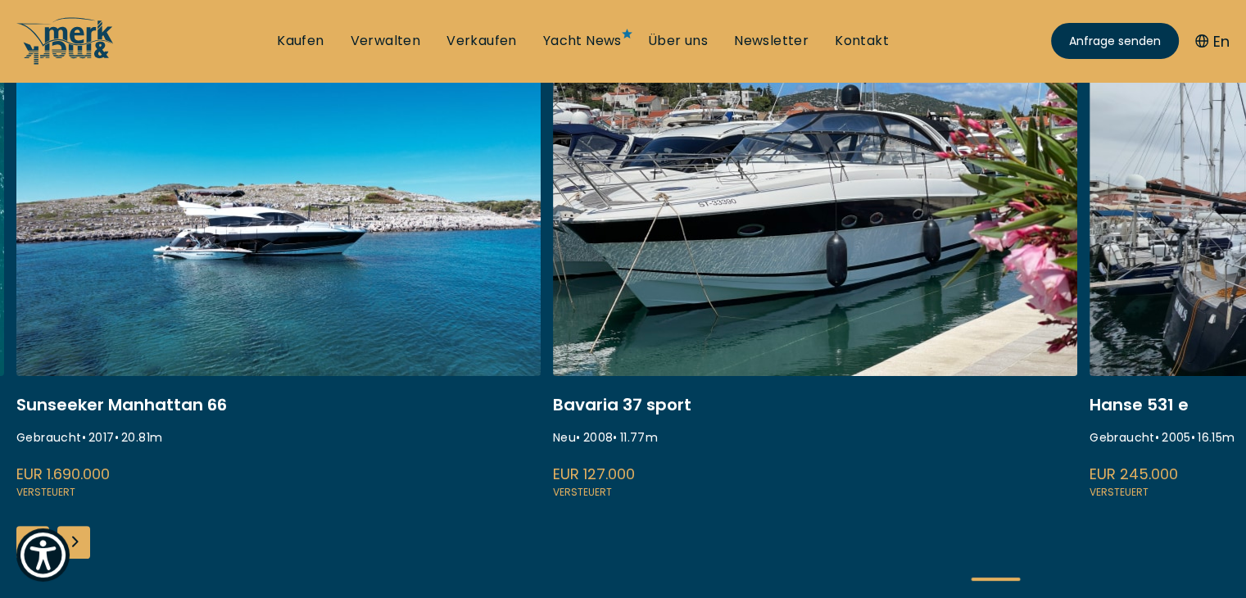  Describe the element at coordinates (386, 41) in the screenshot. I see `a: Verwalten` at that location.